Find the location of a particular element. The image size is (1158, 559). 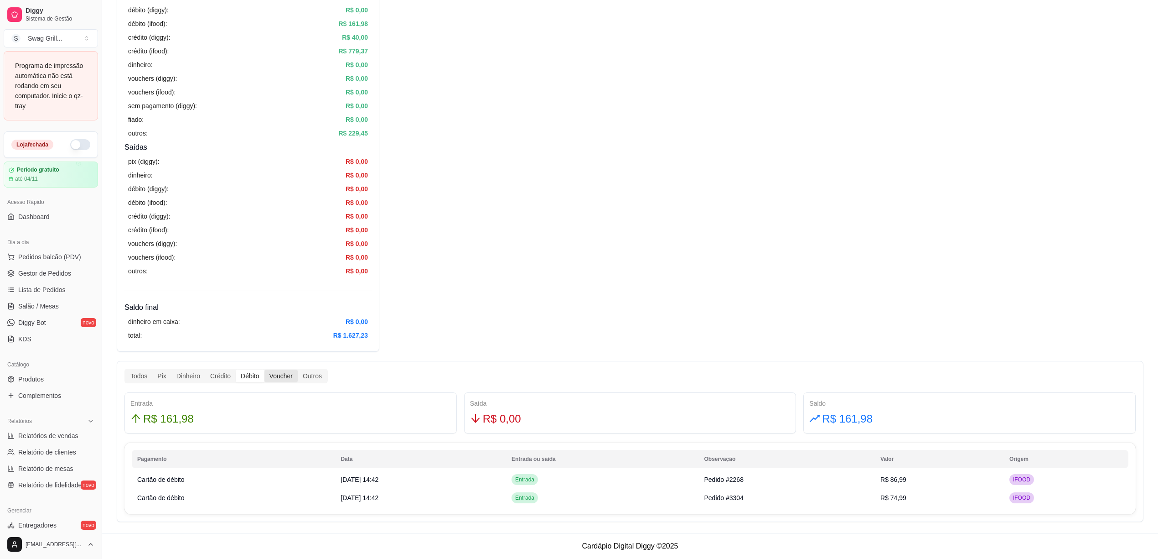

div: Acesso Rápido is located at coordinates (51, 202).